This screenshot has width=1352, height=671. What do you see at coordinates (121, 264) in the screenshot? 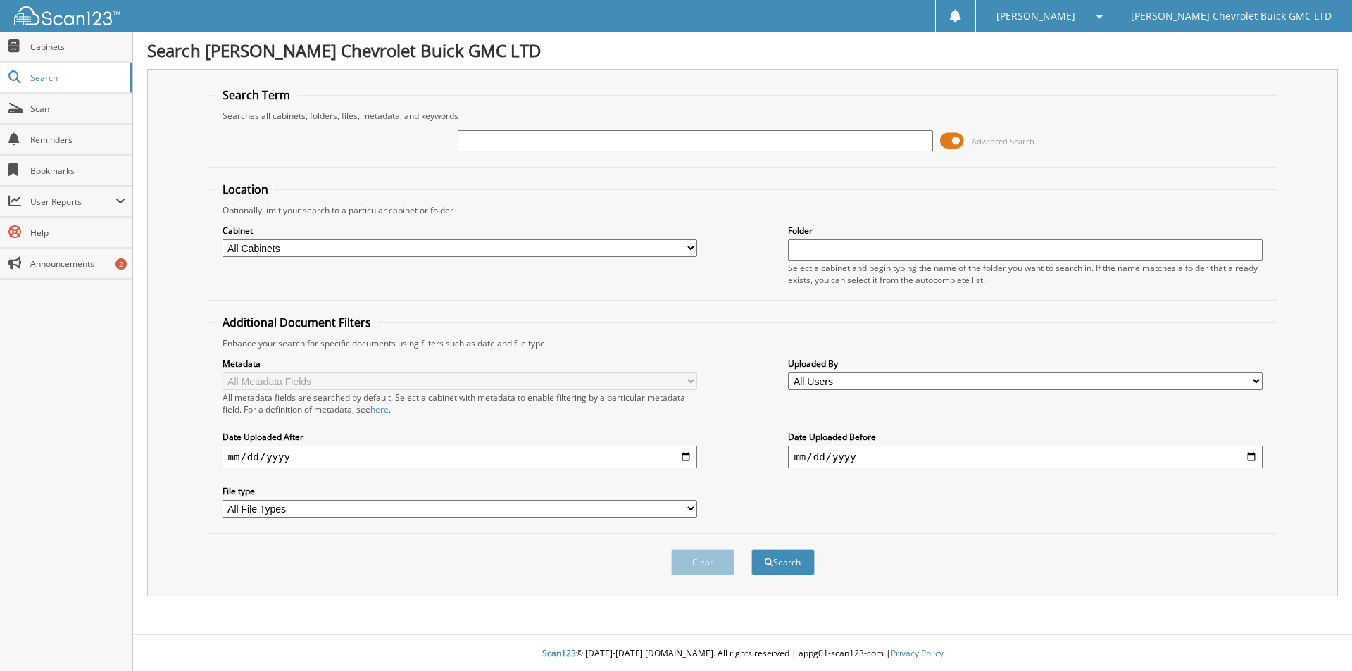
I see `div: 2` at bounding box center [121, 264].